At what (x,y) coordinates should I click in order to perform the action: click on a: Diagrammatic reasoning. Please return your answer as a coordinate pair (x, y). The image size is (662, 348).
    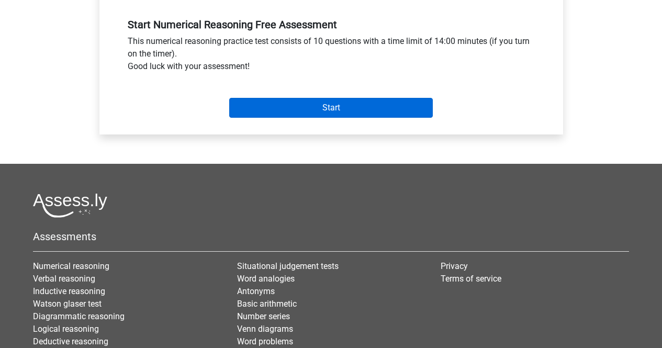
    Looking at the image, I should click on (79, 316).